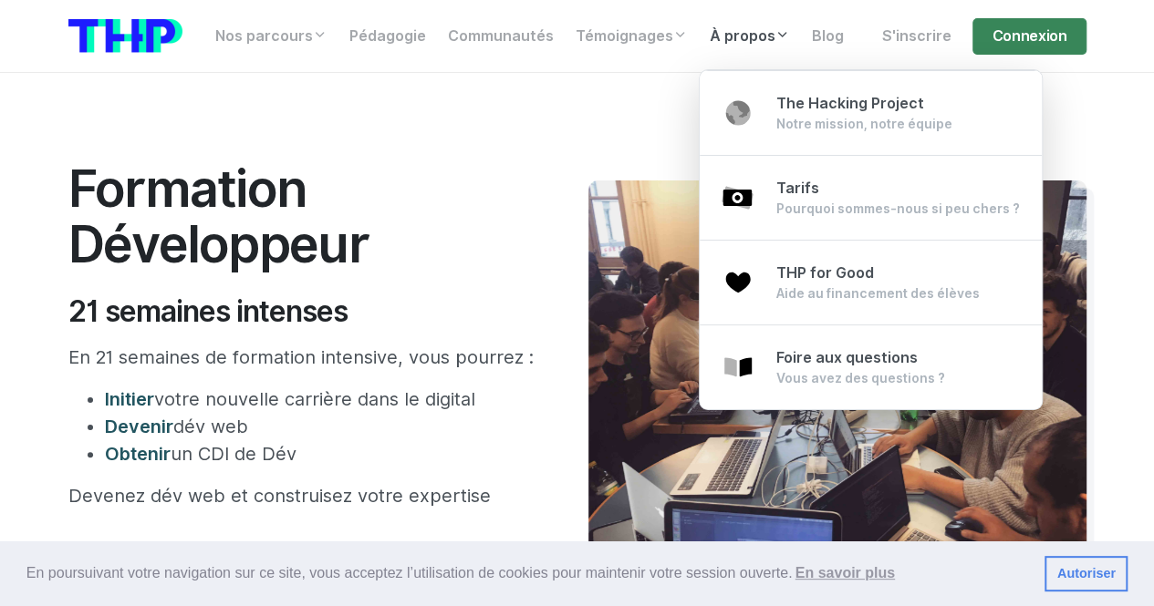  What do you see at coordinates (860, 378) in the screenshot?
I see `div: Vous avez des questions ?` at bounding box center [860, 378].